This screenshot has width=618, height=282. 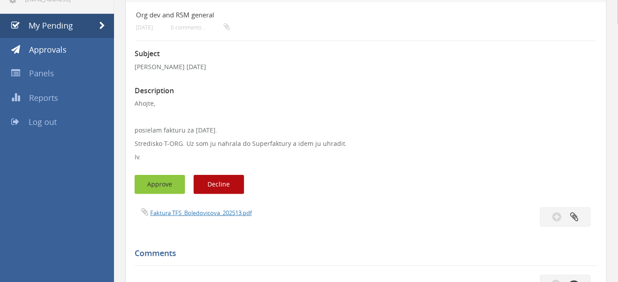 I want to click on h5: Comments, so click(x=362, y=254).